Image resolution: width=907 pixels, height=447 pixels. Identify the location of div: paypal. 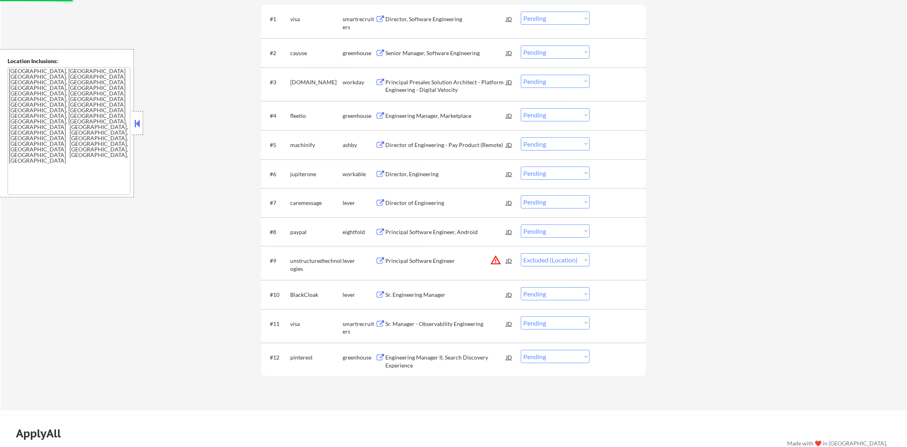
(316, 232).